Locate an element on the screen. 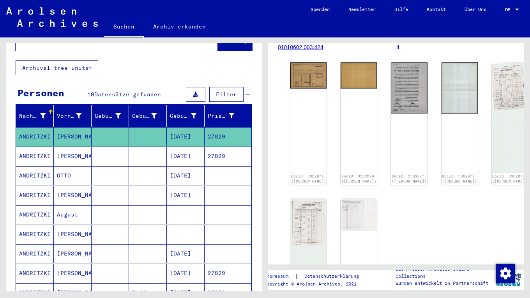 The width and height of the screenshot is (530, 298). span: DE is located at coordinates (509, 10).